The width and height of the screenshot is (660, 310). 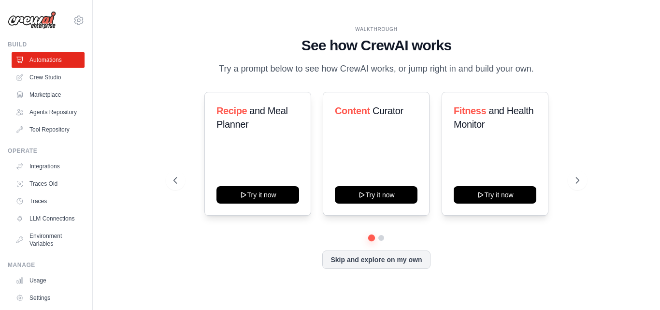 What do you see at coordinates (46, 265) in the screenshot?
I see `div: Manage` at bounding box center [46, 265].